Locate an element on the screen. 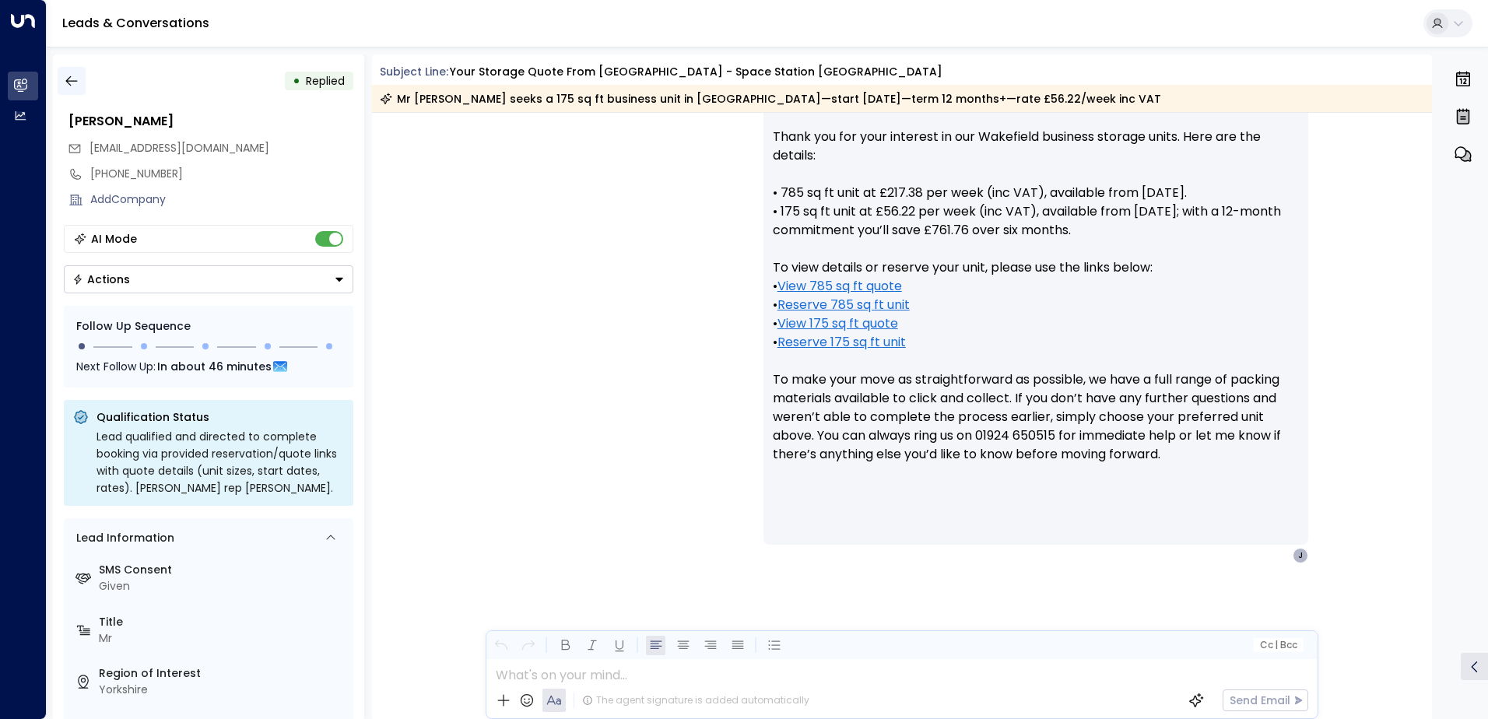  a: View 785 sq ft quote is located at coordinates (840, 286).